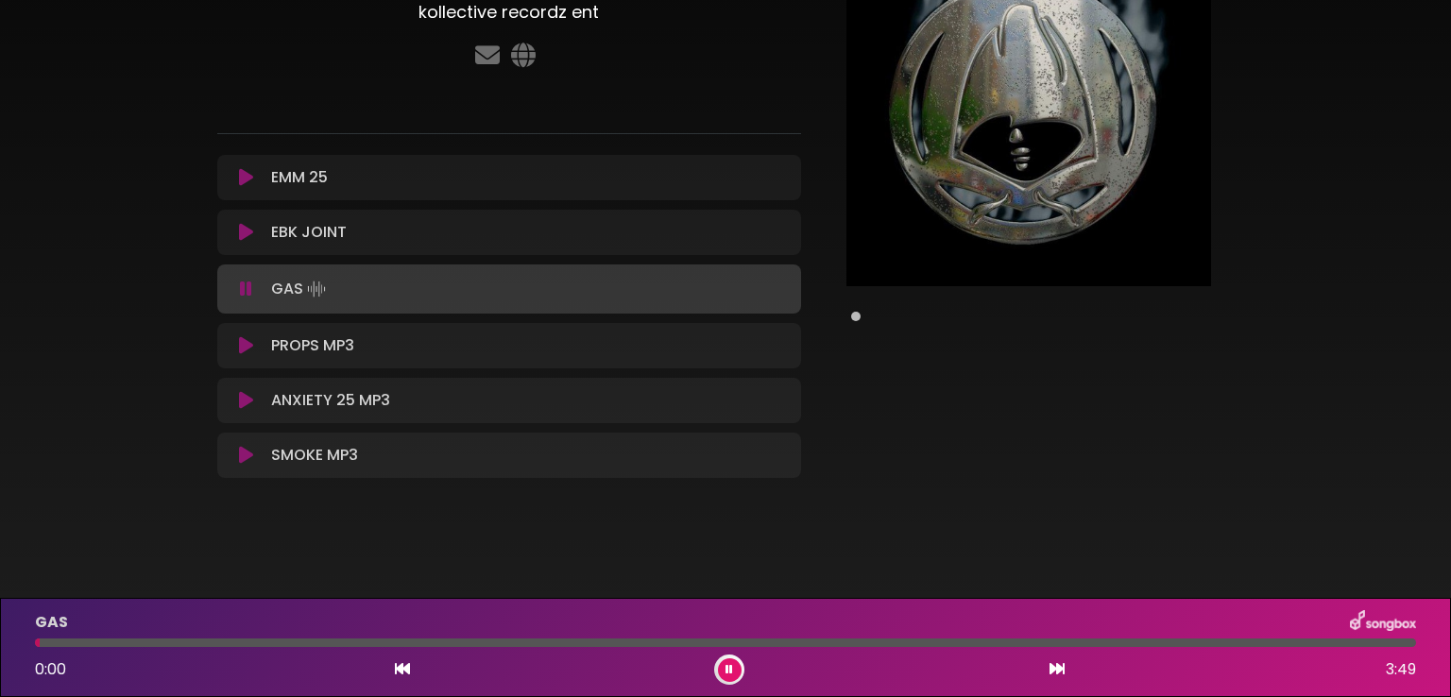  Describe the element at coordinates (299, 178) in the screenshot. I see `p: EMM 25` at that location.